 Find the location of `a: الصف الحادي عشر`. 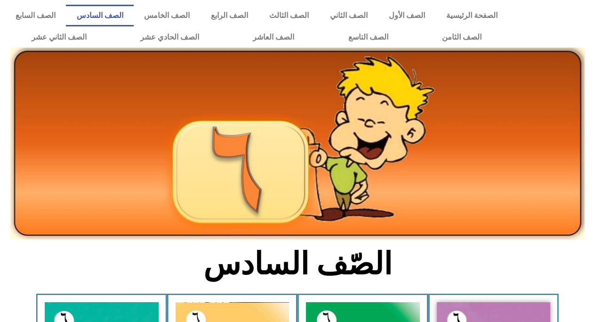

a: الصف الحادي عشر is located at coordinates (170, 37).